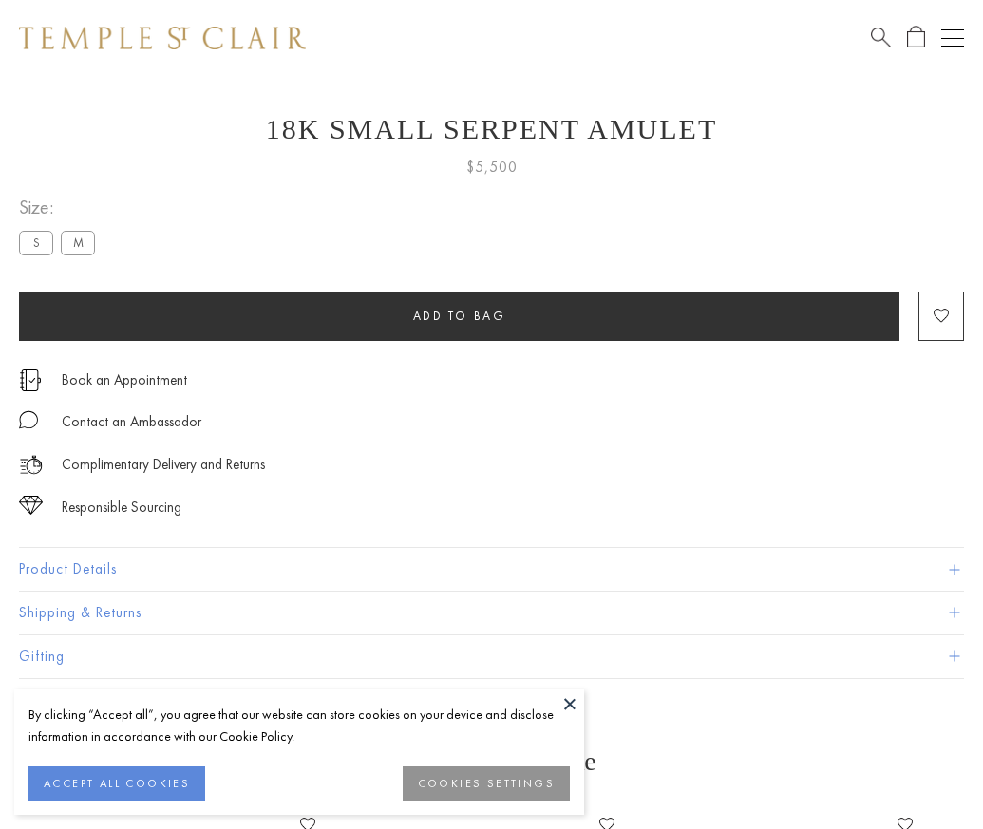 The width and height of the screenshot is (983, 829). I want to click on img: icon_appointment.svg, so click(30, 380).